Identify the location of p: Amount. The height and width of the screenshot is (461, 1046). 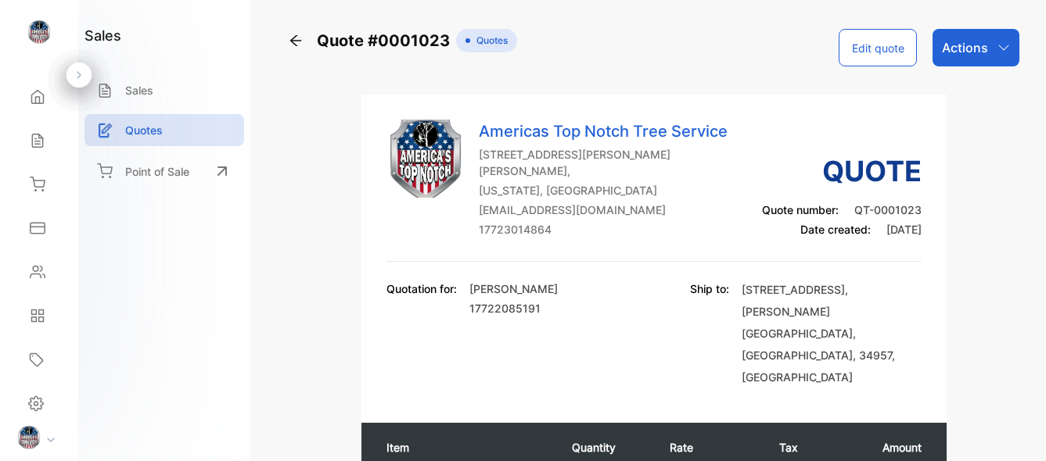
(882, 447).